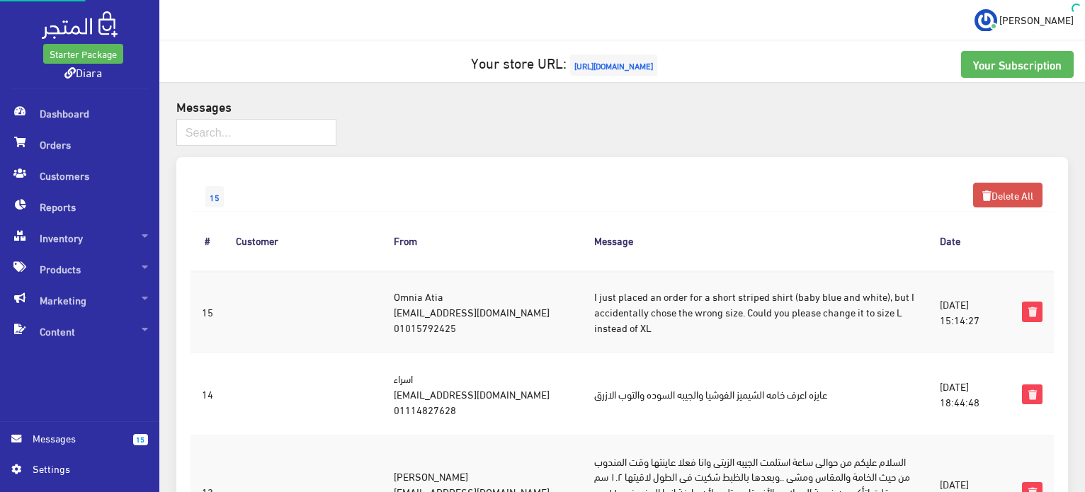  Describe the element at coordinates (208, 395) in the screenshot. I see `td: 14` at that location.